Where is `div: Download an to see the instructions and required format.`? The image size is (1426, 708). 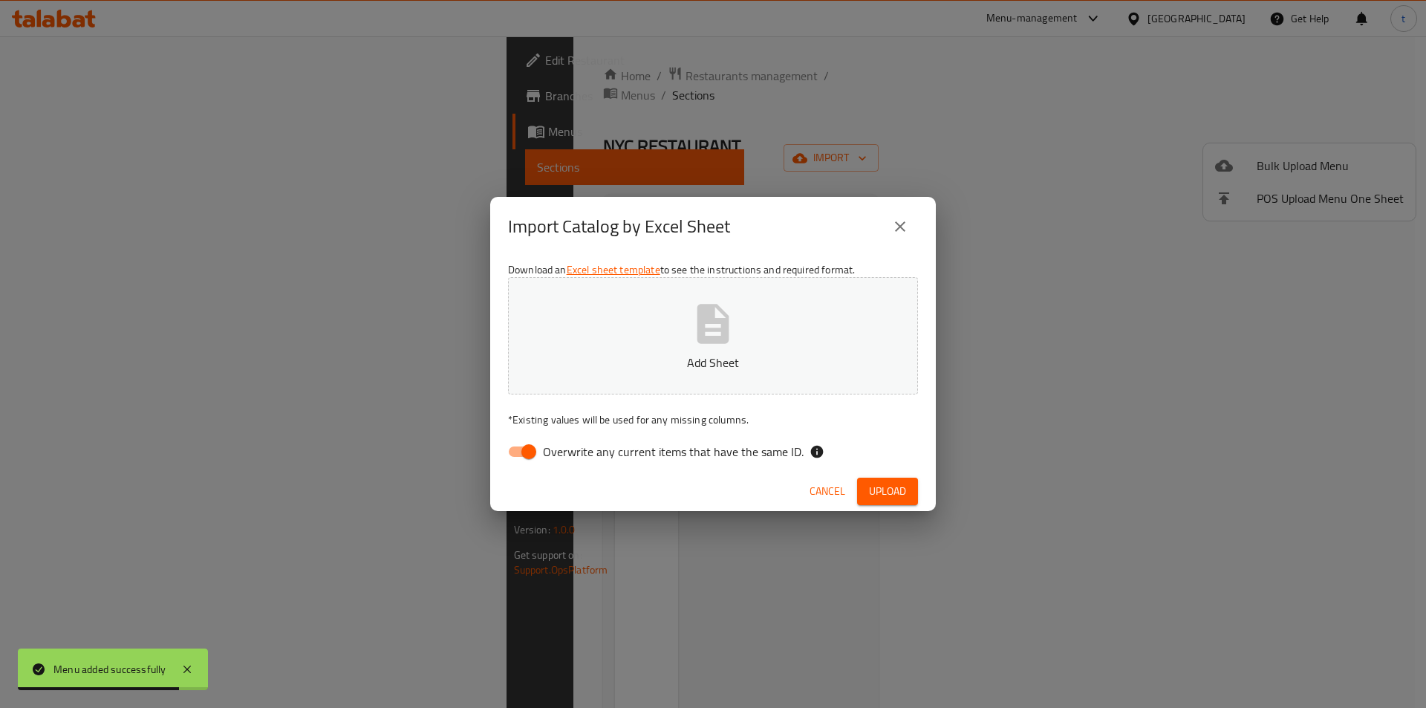
div: Download an to see the instructions and required format. is located at coordinates (713, 364).